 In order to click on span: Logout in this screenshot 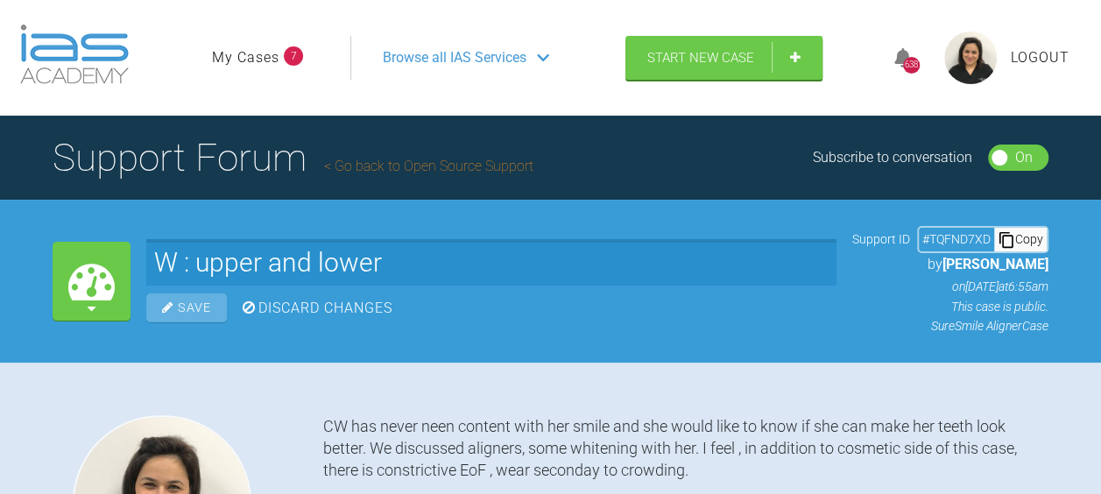, I will do `click(1040, 58)`.